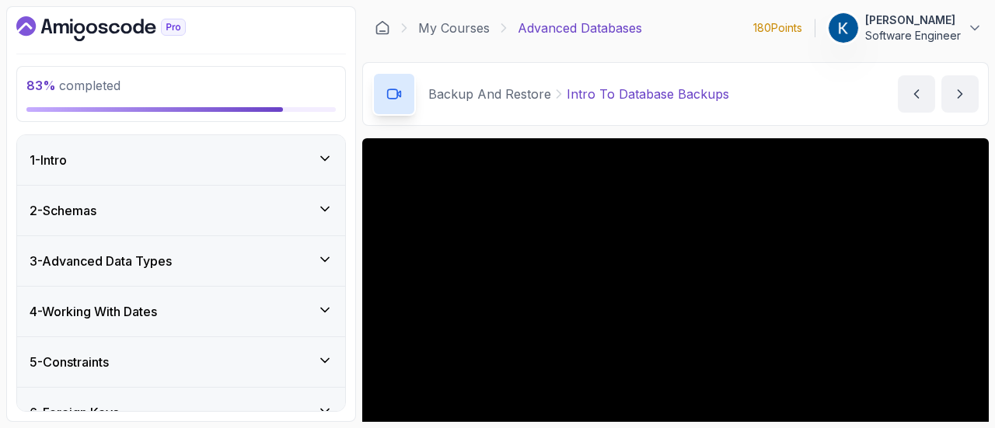 The width and height of the screenshot is (995, 428). I want to click on button: 4-Working With Dates, so click(181, 312).